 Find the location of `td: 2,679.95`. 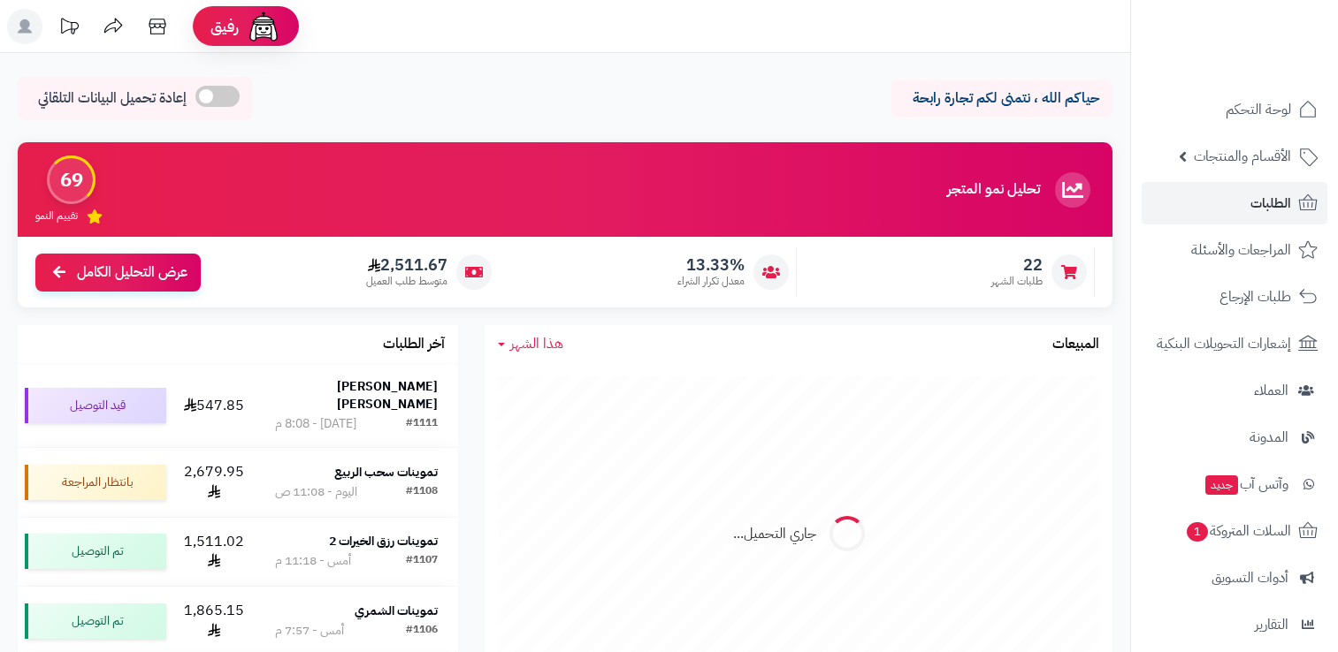

td: 2,679.95 is located at coordinates (214, 483).